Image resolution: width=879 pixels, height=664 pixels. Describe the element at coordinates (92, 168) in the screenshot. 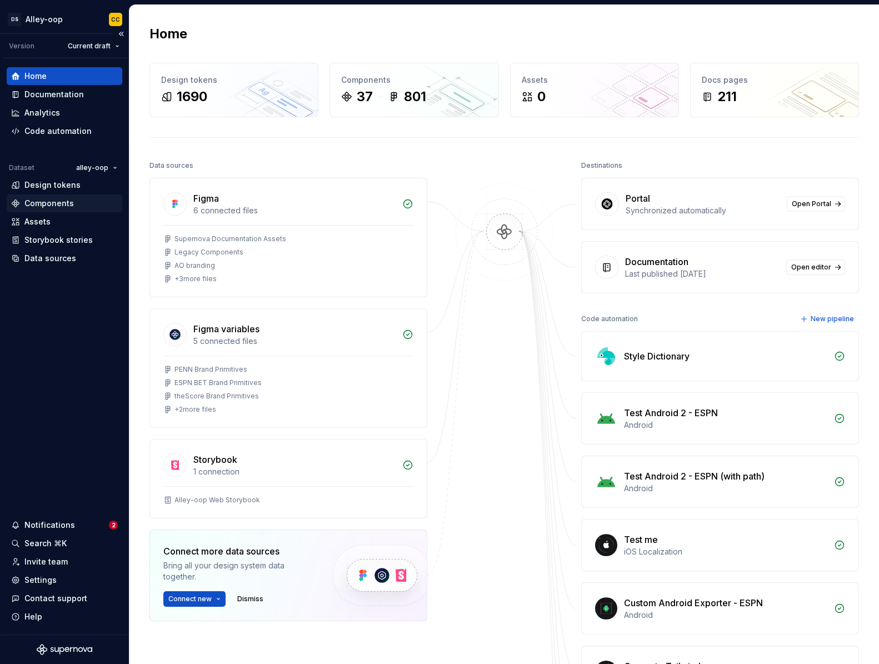

I see `span: alley-oop` at that location.